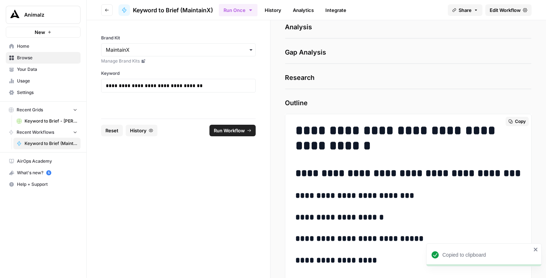 The image size is (546, 278). What do you see at coordinates (47, 58) in the screenshot?
I see `span: Browse` at bounding box center [47, 58].